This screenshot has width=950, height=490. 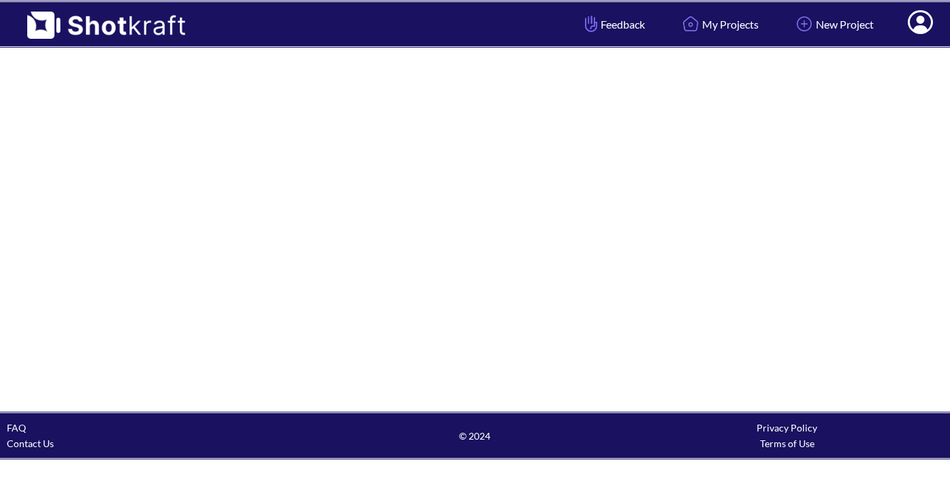 I want to click on span: © 2024, so click(x=475, y=436).